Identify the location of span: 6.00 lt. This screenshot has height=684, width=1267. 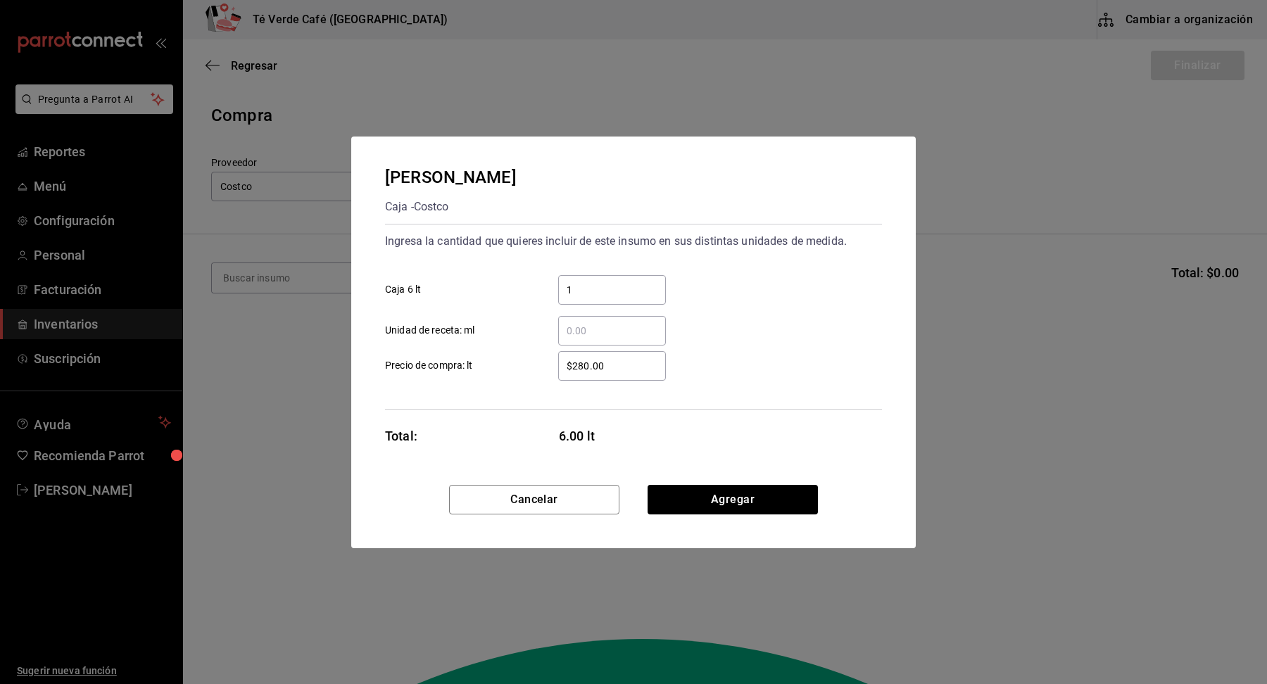
(612, 436).